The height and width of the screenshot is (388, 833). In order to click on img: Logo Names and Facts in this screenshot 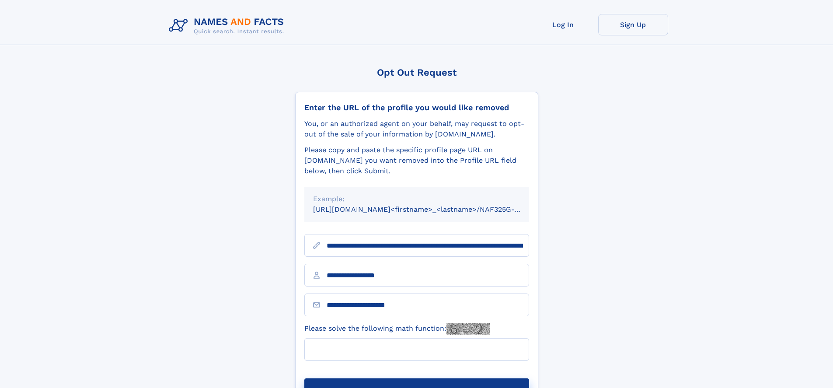, I will do `click(228, 26)`.